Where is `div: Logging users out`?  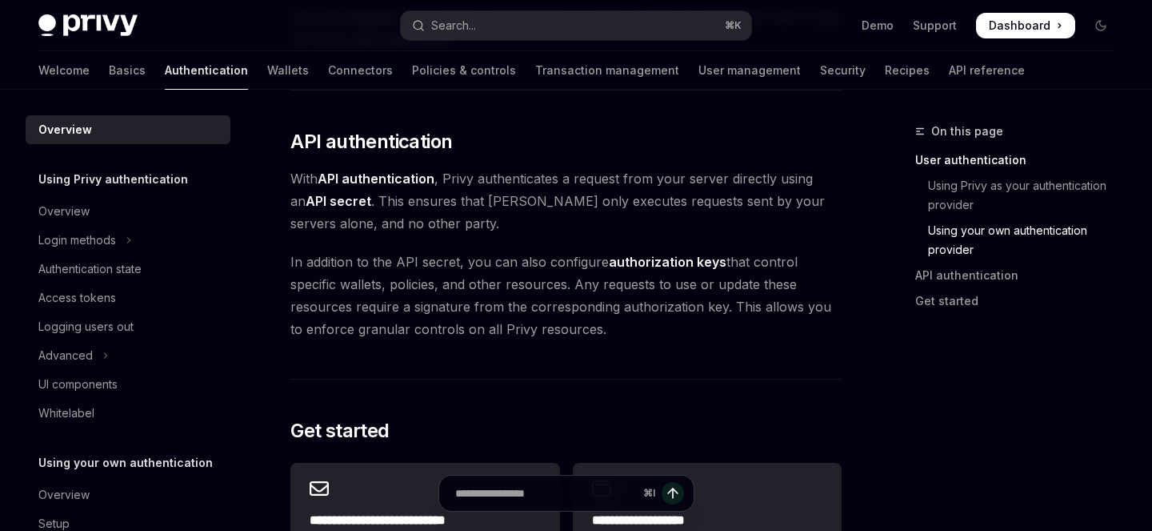
div: Logging users out is located at coordinates (86, 327).